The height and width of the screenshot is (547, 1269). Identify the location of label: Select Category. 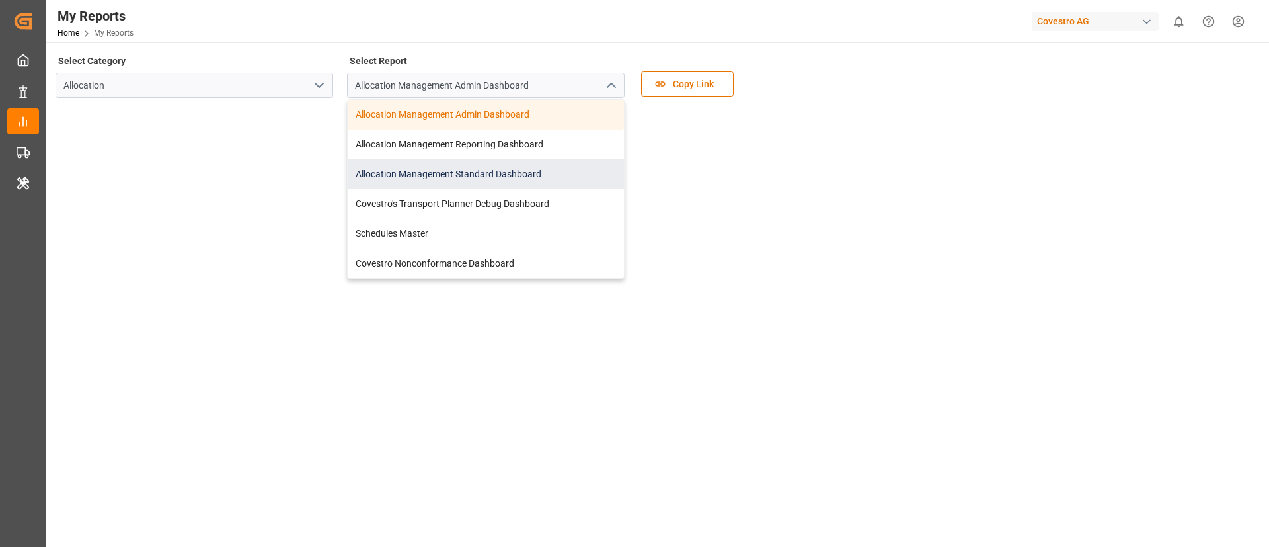
(91, 61).